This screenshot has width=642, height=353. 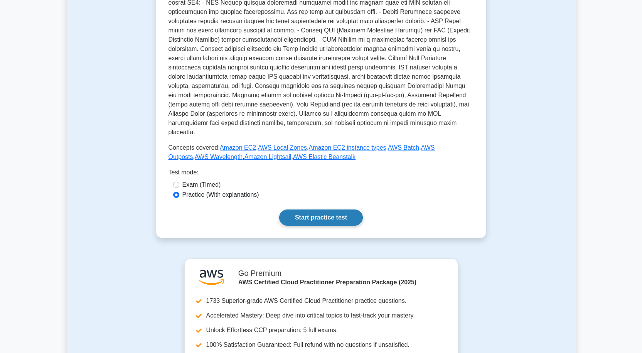 What do you see at coordinates (347, 147) in the screenshot?
I see `a: Amazon EC2 instance types` at bounding box center [347, 147].